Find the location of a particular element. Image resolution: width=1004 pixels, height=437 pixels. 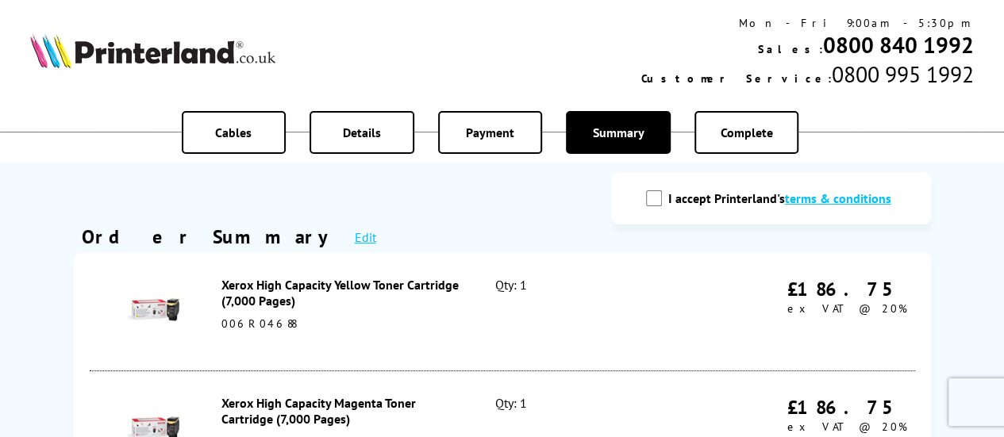

div: Xerox High Capacity Yellow Toner Cartridge (7,000 Pages) is located at coordinates (341, 293).